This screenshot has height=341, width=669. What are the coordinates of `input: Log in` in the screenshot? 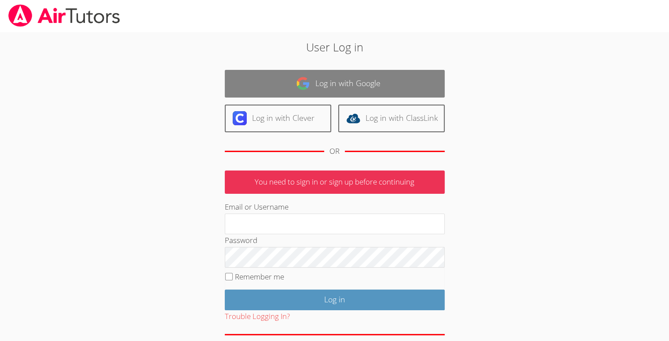 It's located at (335, 300).